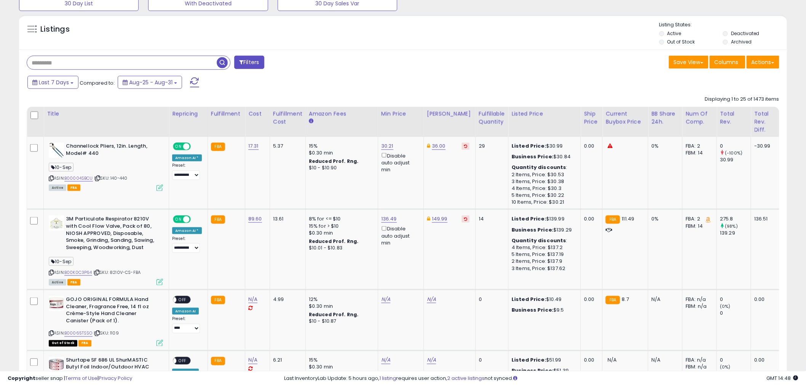  Describe the element at coordinates (253, 146) in the screenshot. I see `a: 17.31` at that location.